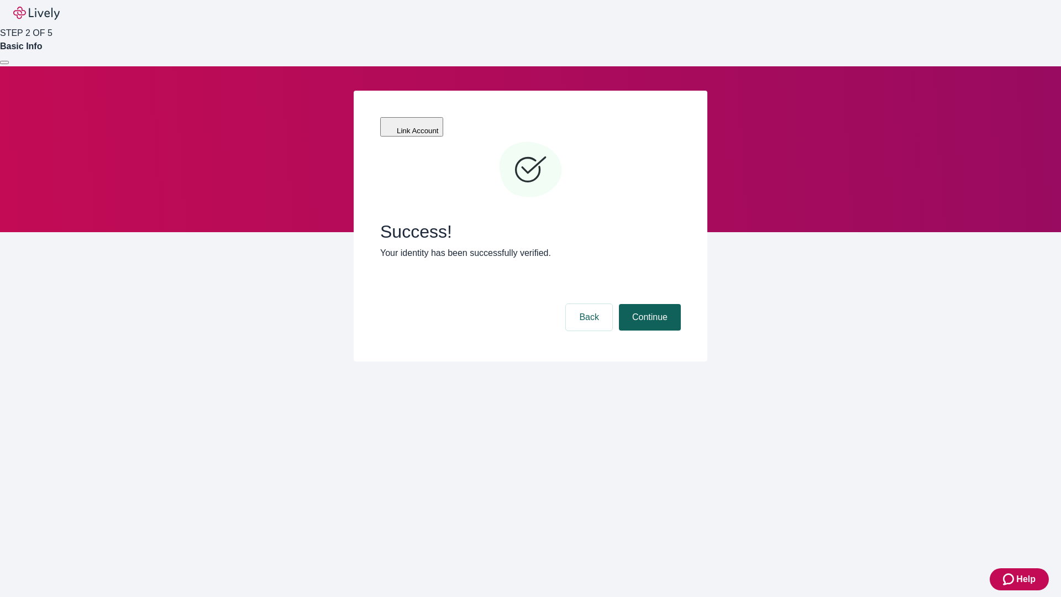  I want to click on button: Link Account, so click(412, 127).